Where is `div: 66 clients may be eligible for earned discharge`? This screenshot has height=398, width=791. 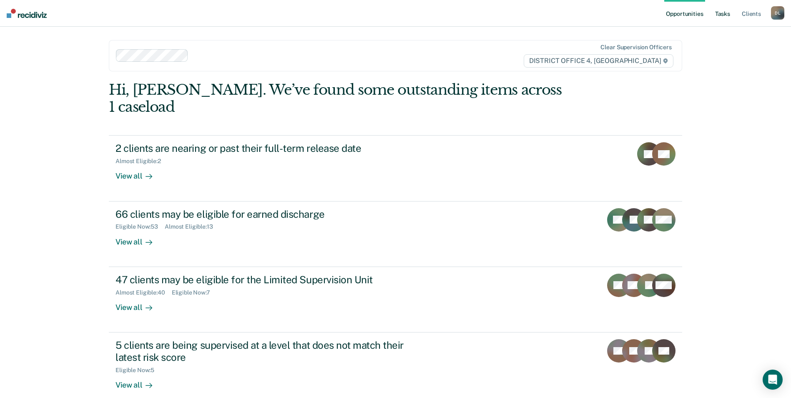 div: 66 clients may be eligible for earned discharge is located at coordinates (262, 214).